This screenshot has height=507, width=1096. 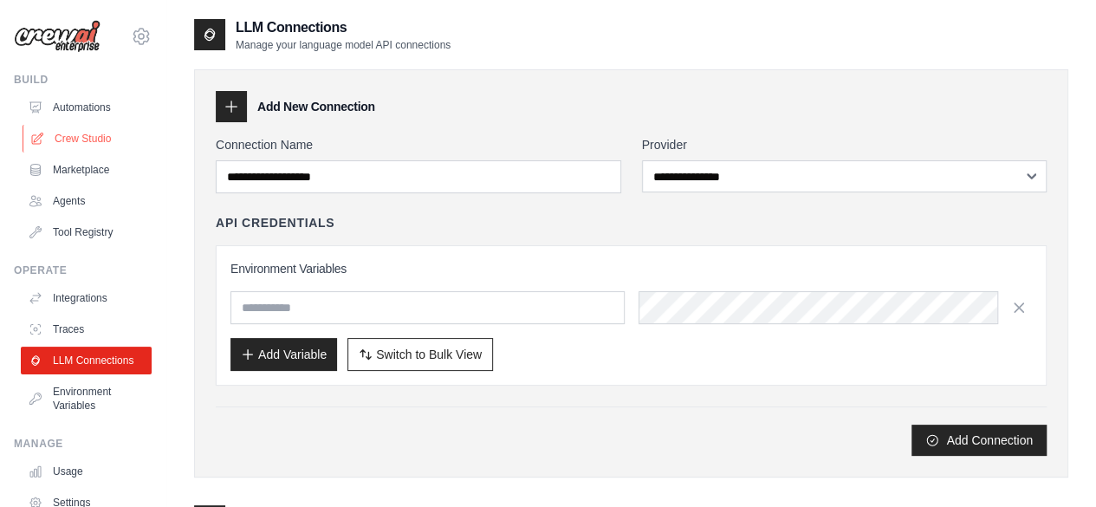 What do you see at coordinates (429, 354) in the screenshot?
I see `span: Switch to Bulk View` at bounding box center [429, 354].